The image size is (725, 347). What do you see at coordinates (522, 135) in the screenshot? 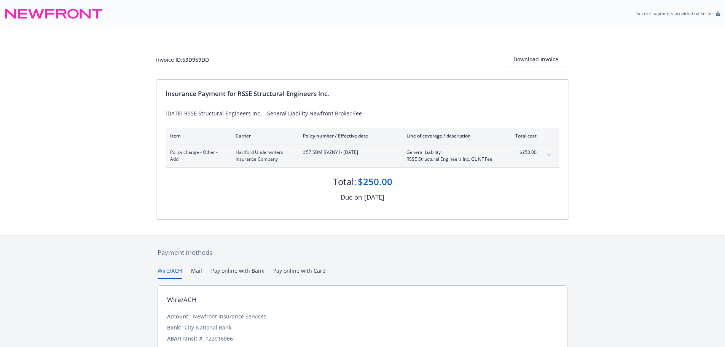
I see `div: Total cost` at bounding box center [522, 135].